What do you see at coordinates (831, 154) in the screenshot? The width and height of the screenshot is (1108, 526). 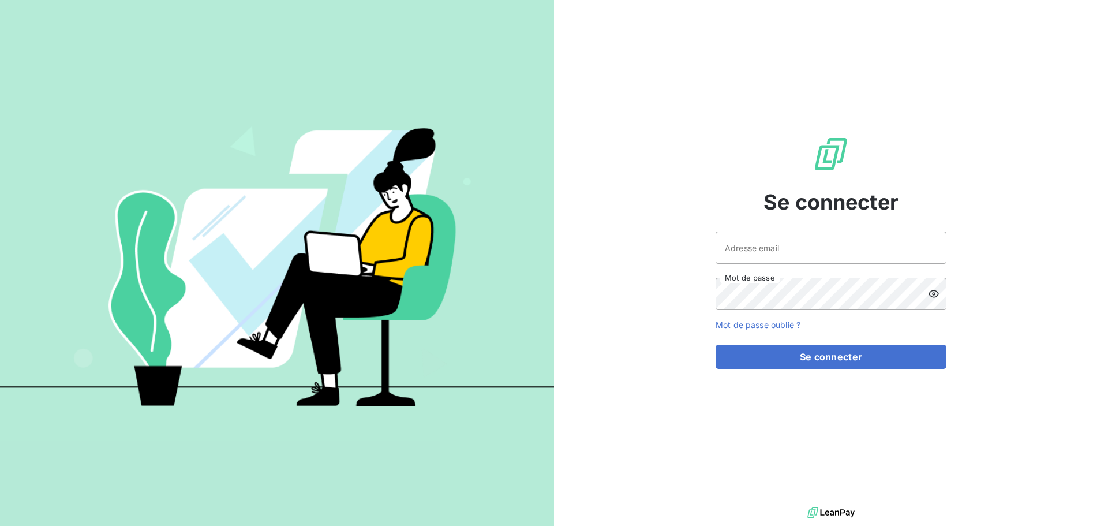 I see `img: Logo LeanPay` at bounding box center [831, 154].